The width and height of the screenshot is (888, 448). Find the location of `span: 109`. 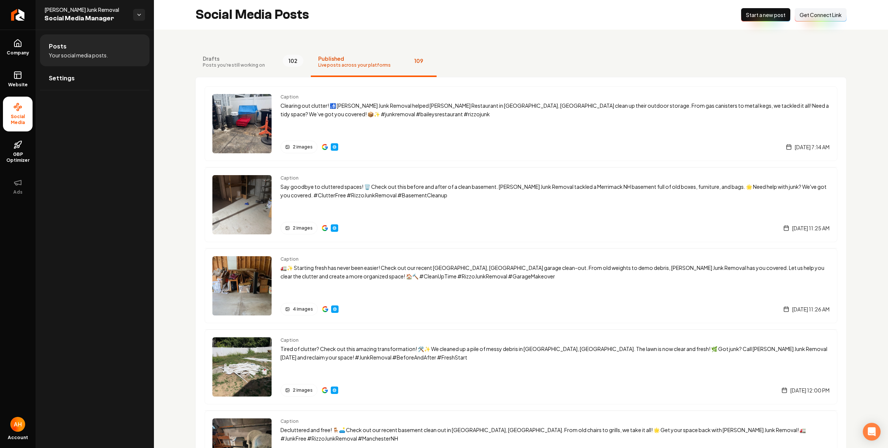

span: 109 is located at coordinates (419, 61).